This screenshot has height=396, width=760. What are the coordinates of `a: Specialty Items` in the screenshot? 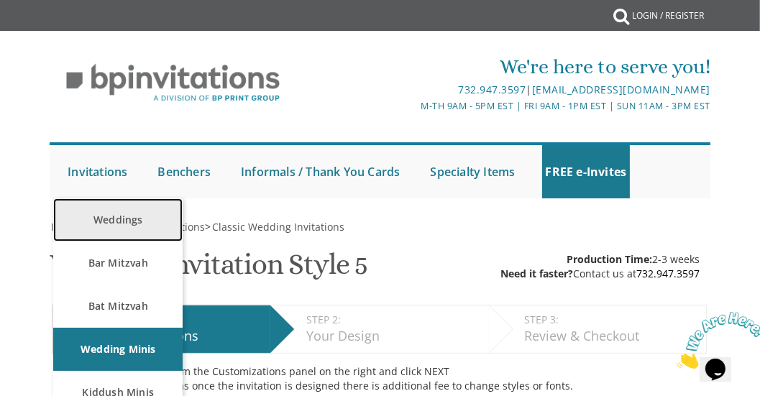 It's located at (473, 172).